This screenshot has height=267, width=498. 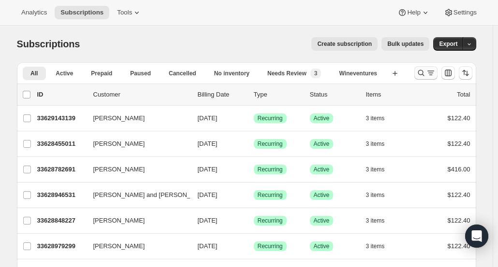 What do you see at coordinates (48, 87) in the screenshot?
I see `button: More views` at bounding box center [48, 87].